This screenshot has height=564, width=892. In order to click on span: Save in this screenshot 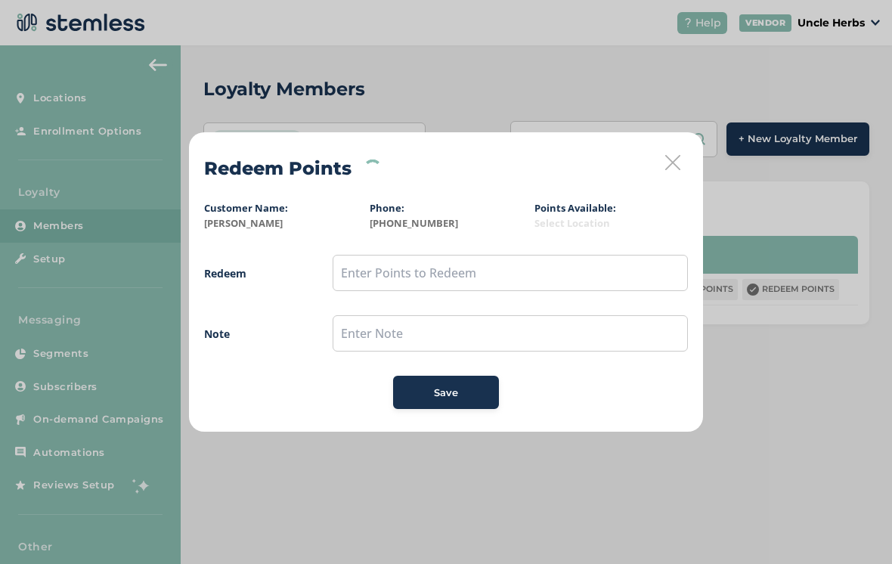, I will do `click(446, 393)`.